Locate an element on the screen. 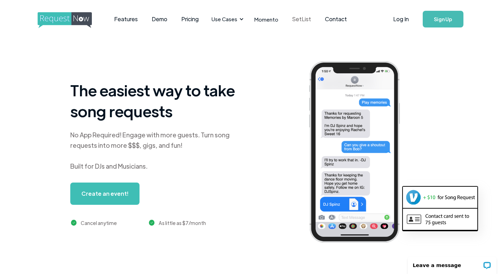 The height and width of the screenshot is (274, 501). button: Open LiveChat chat widget is located at coordinates (84, 13).